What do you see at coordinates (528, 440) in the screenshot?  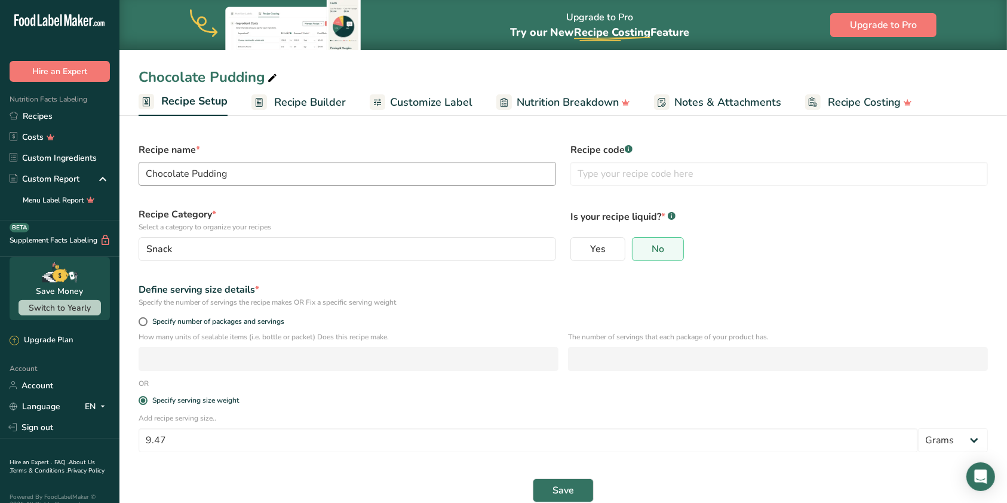 I see `input: Type your serving size here` at bounding box center [528, 440].